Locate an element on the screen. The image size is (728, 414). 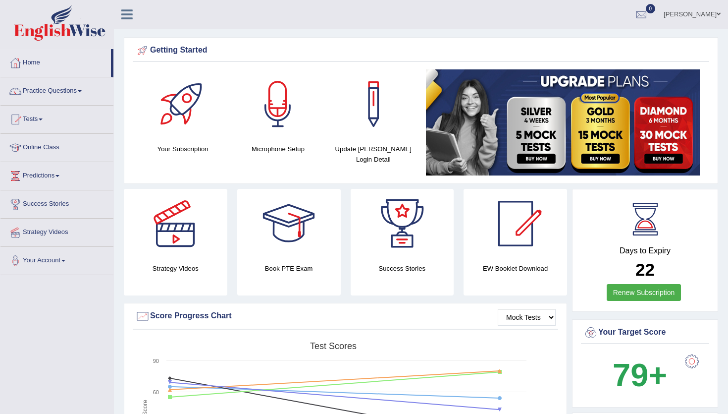
a: Practice Questions is located at coordinates (57, 90).